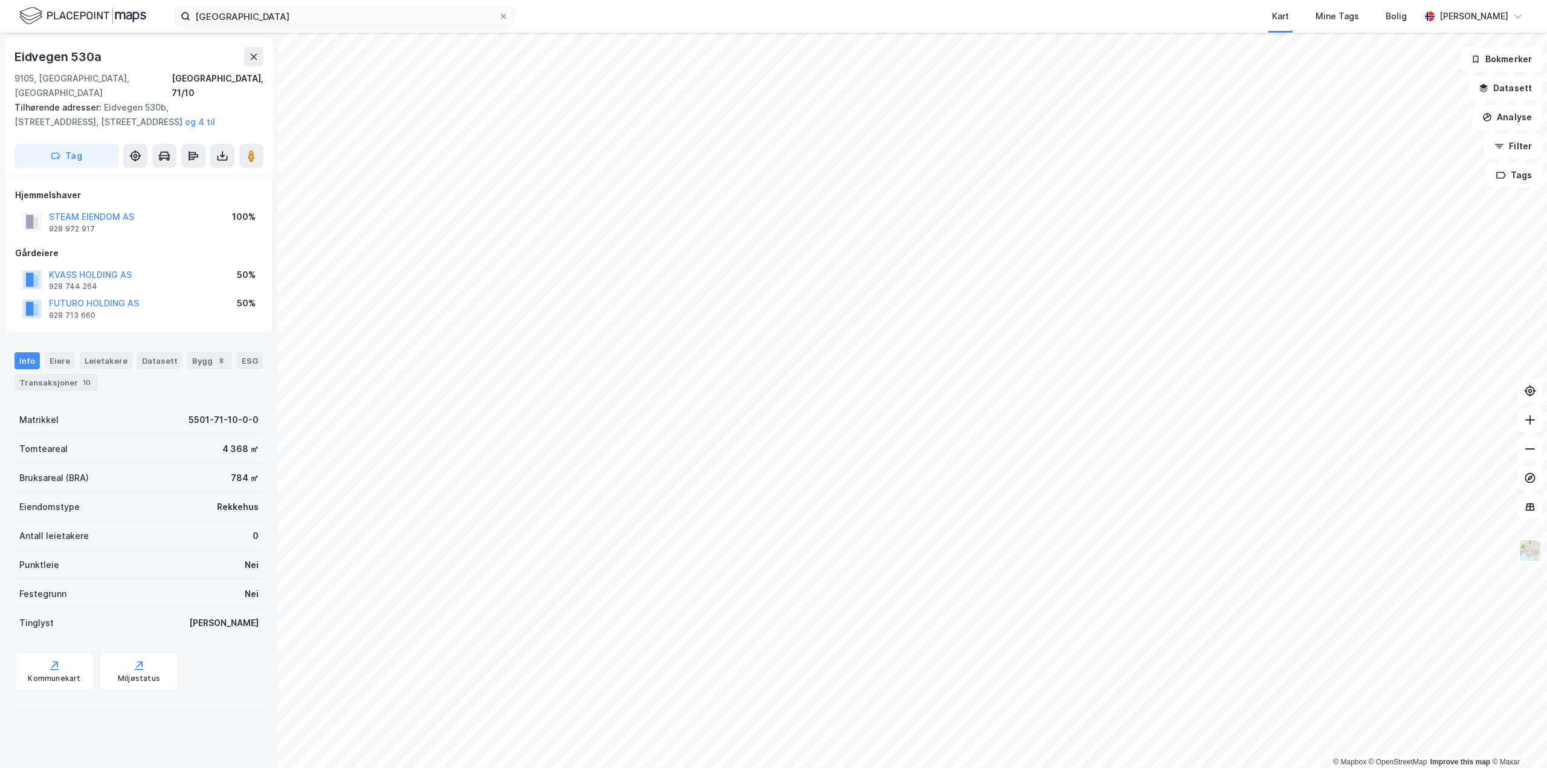 The image size is (1547, 768). I want to click on div: Datasett, so click(160, 361).